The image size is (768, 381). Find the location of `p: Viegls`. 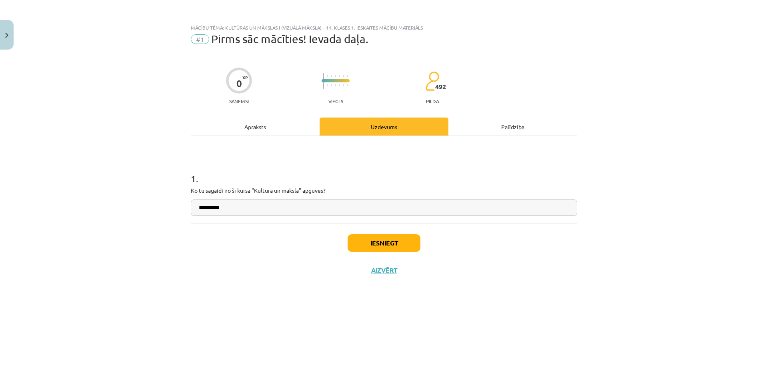

p: Viegls is located at coordinates (335, 101).